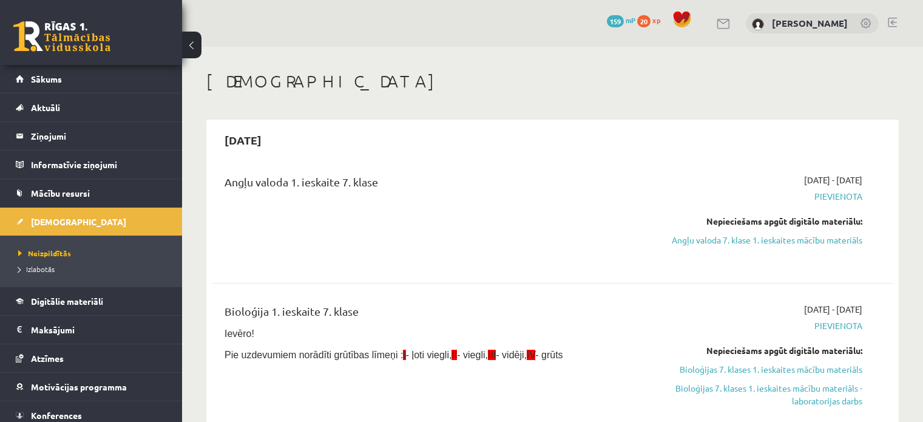 Image resolution: width=923 pixels, height=422 pixels. Describe the element at coordinates (630, 20) in the screenshot. I see `span: mP` at that location.